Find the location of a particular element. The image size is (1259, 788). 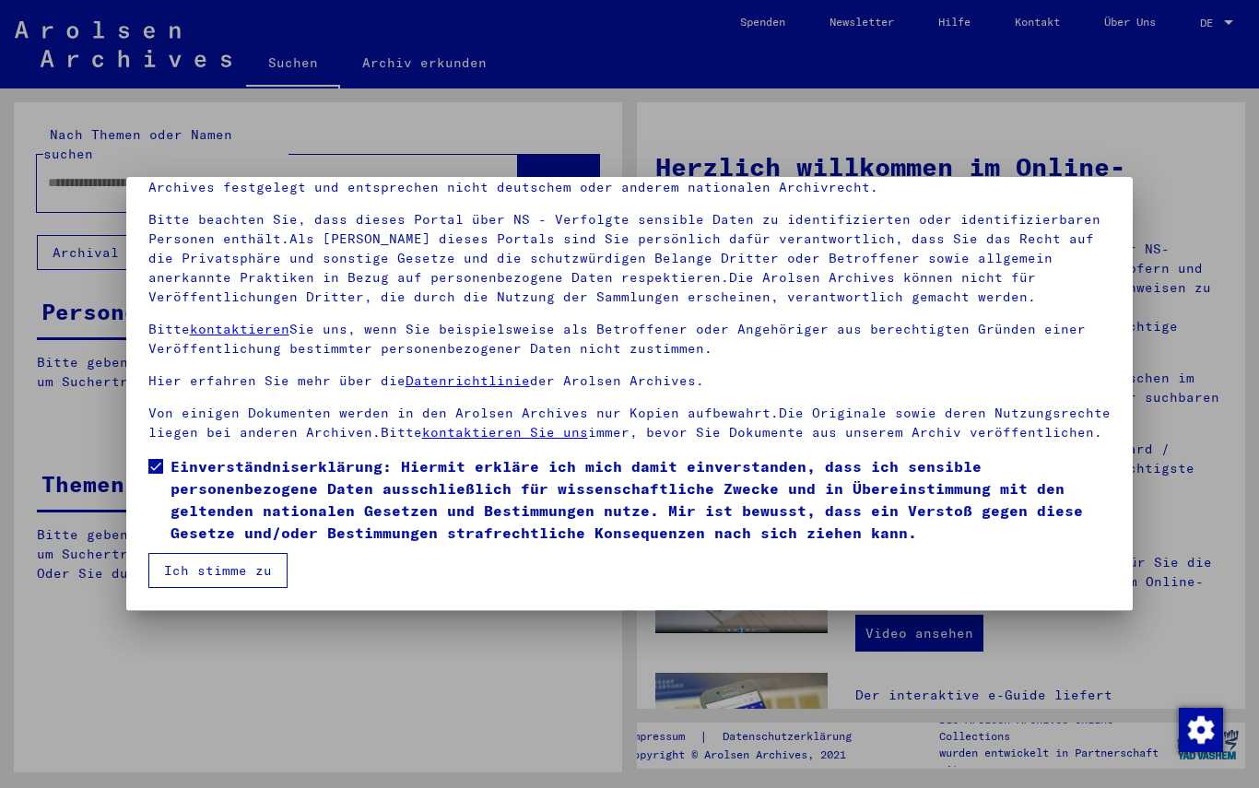

p: Hier erfahren Sie mehr über die der Arolsen Archives. is located at coordinates (630, 381).